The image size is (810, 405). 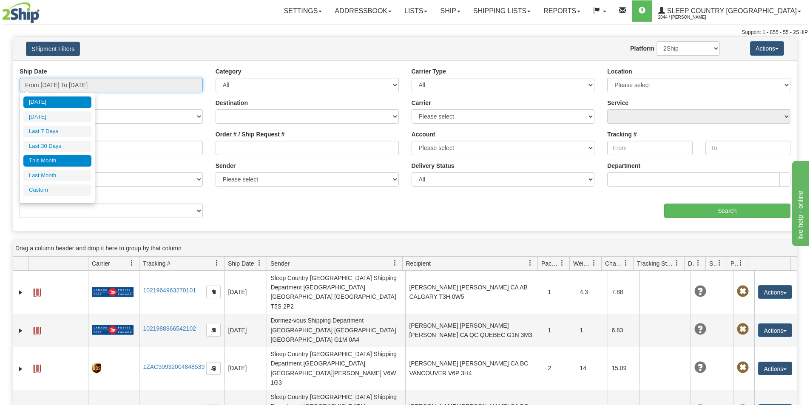 What do you see at coordinates (622, 134) in the screenshot?
I see `label: Tracking #` at bounding box center [622, 134].